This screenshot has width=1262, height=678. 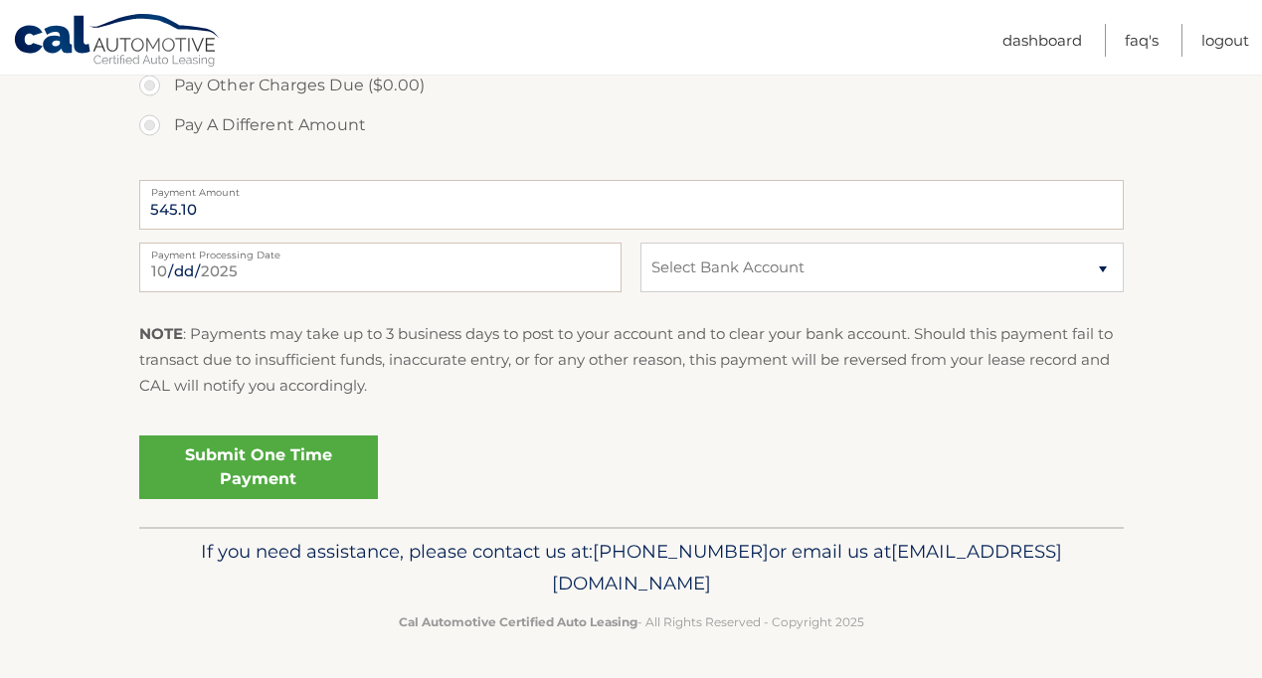 I want to click on p: If you need assistance, please contact us at: or email us at, so click(x=632, y=568).